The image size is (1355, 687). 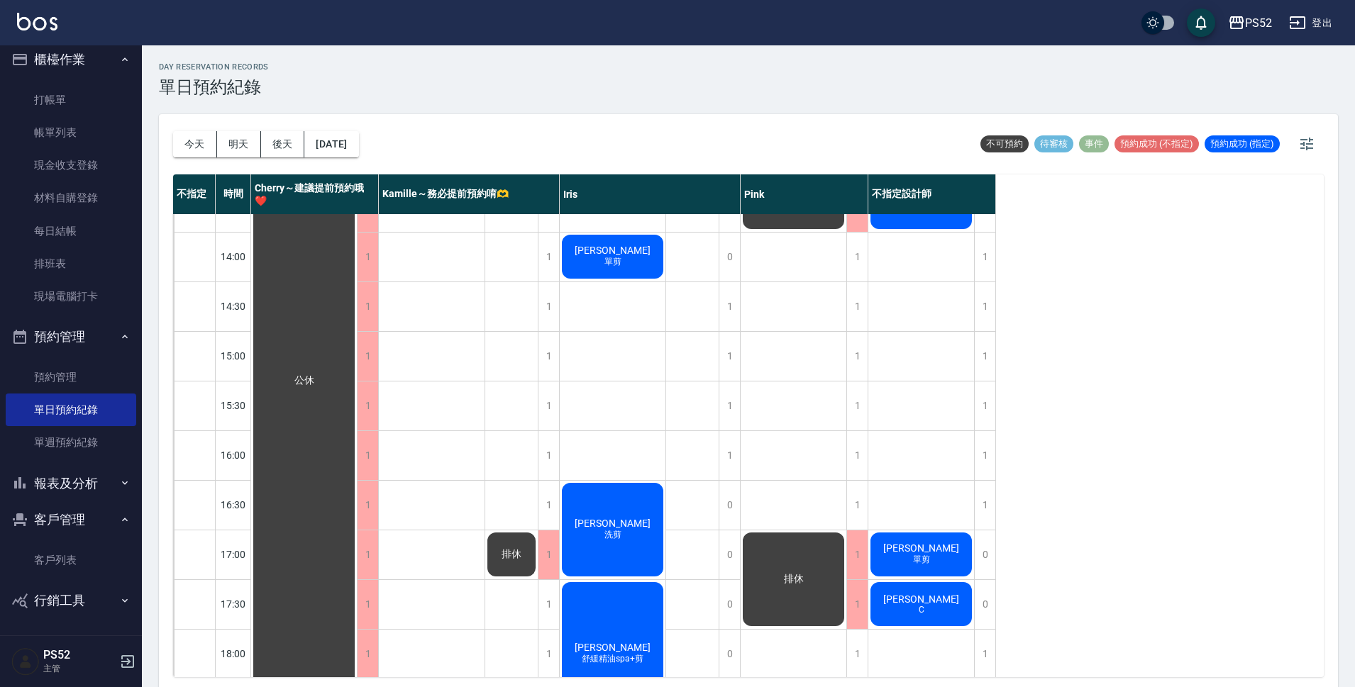 What do you see at coordinates (79, 669) in the screenshot?
I see `p: 主管` at bounding box center [79, 669].